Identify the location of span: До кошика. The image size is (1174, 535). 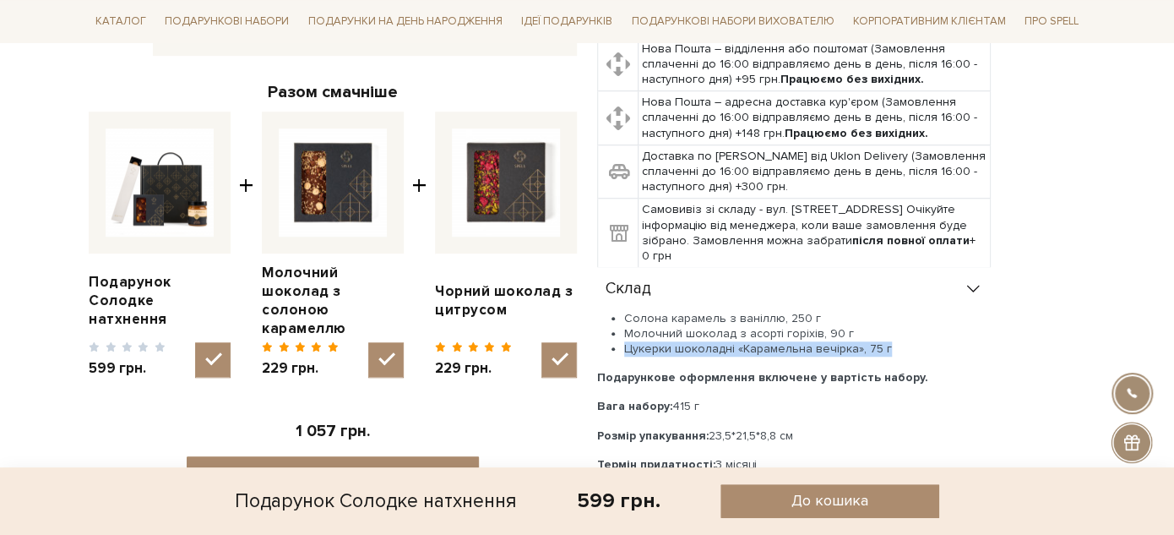
(829, 500).